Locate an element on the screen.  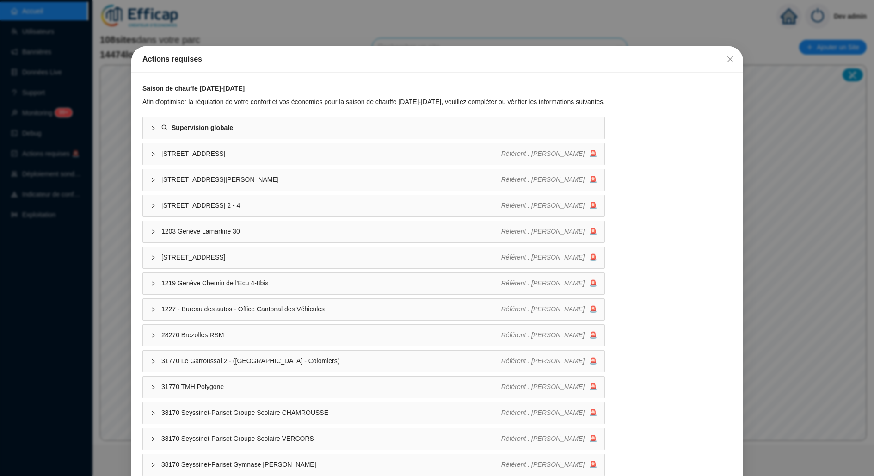
span: 28270 Brezolles RSM is located at coordinates (331, 335).